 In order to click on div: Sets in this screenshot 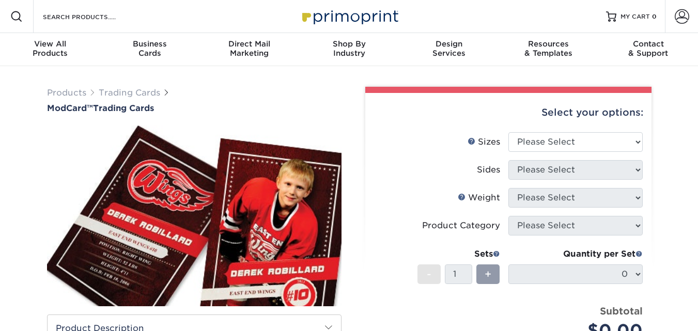, I will do `click(459, 254)`.